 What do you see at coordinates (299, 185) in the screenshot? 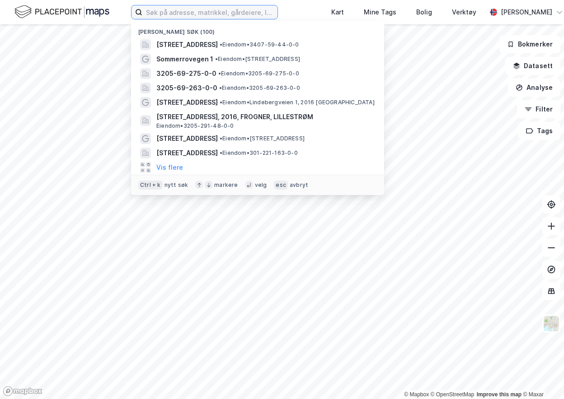
I see `div: avbryt` at bounding box center [299, 185].